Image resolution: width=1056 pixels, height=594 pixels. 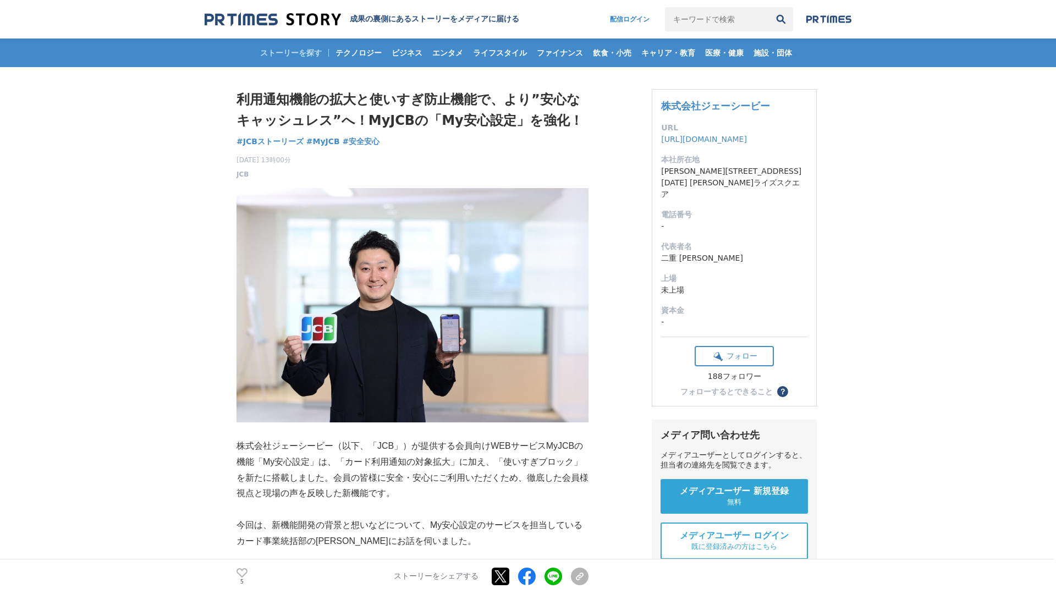 I want to click on a: ライフスタイル, so click(x=500, y=53).